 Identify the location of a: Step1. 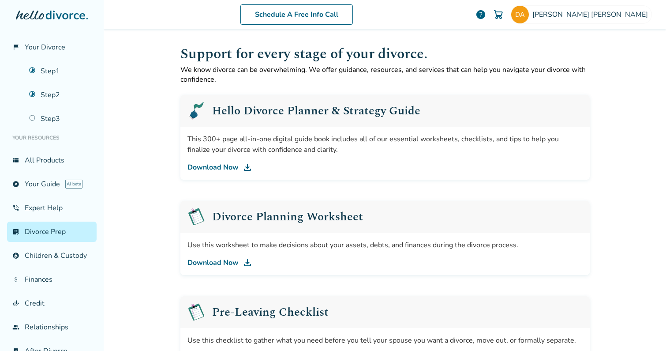
(60, 71).